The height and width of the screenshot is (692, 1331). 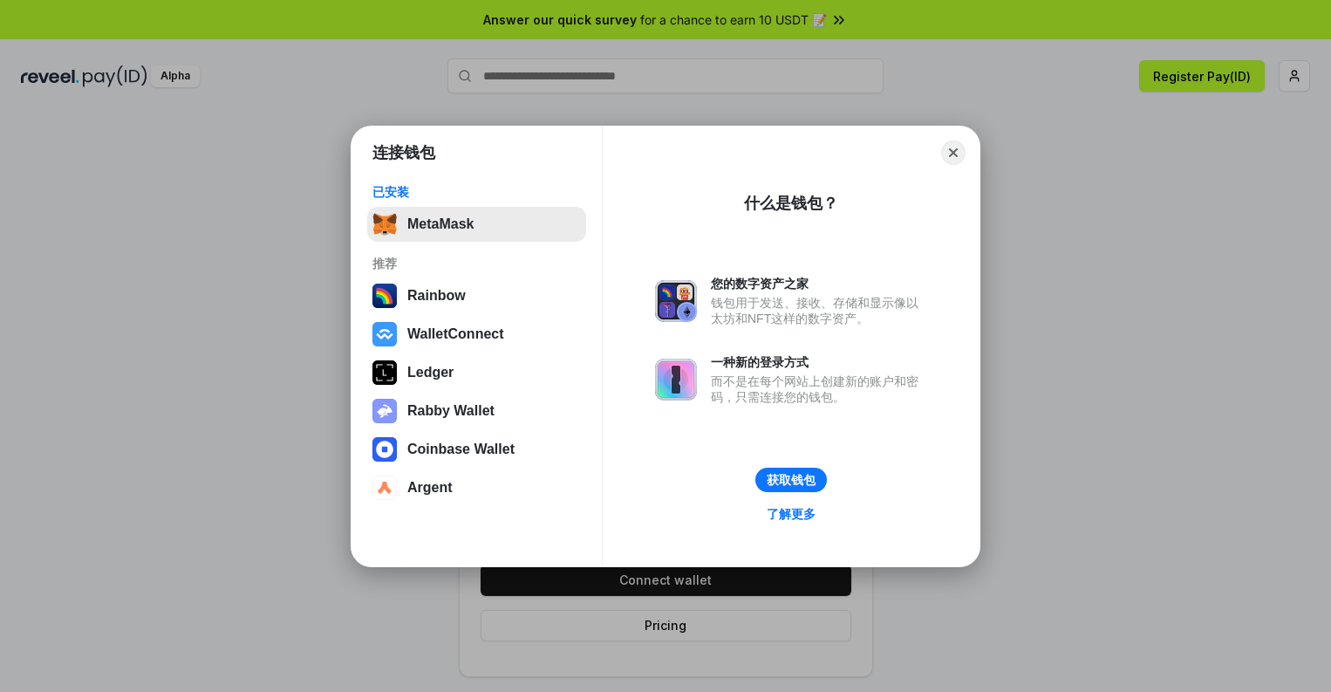 I want to click on button: 获取钱包, so click(x=791, y=480).